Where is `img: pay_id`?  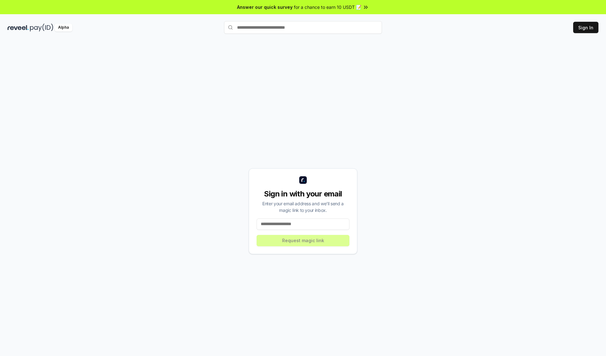 img: pay_id is located at coordinates (42, 27).